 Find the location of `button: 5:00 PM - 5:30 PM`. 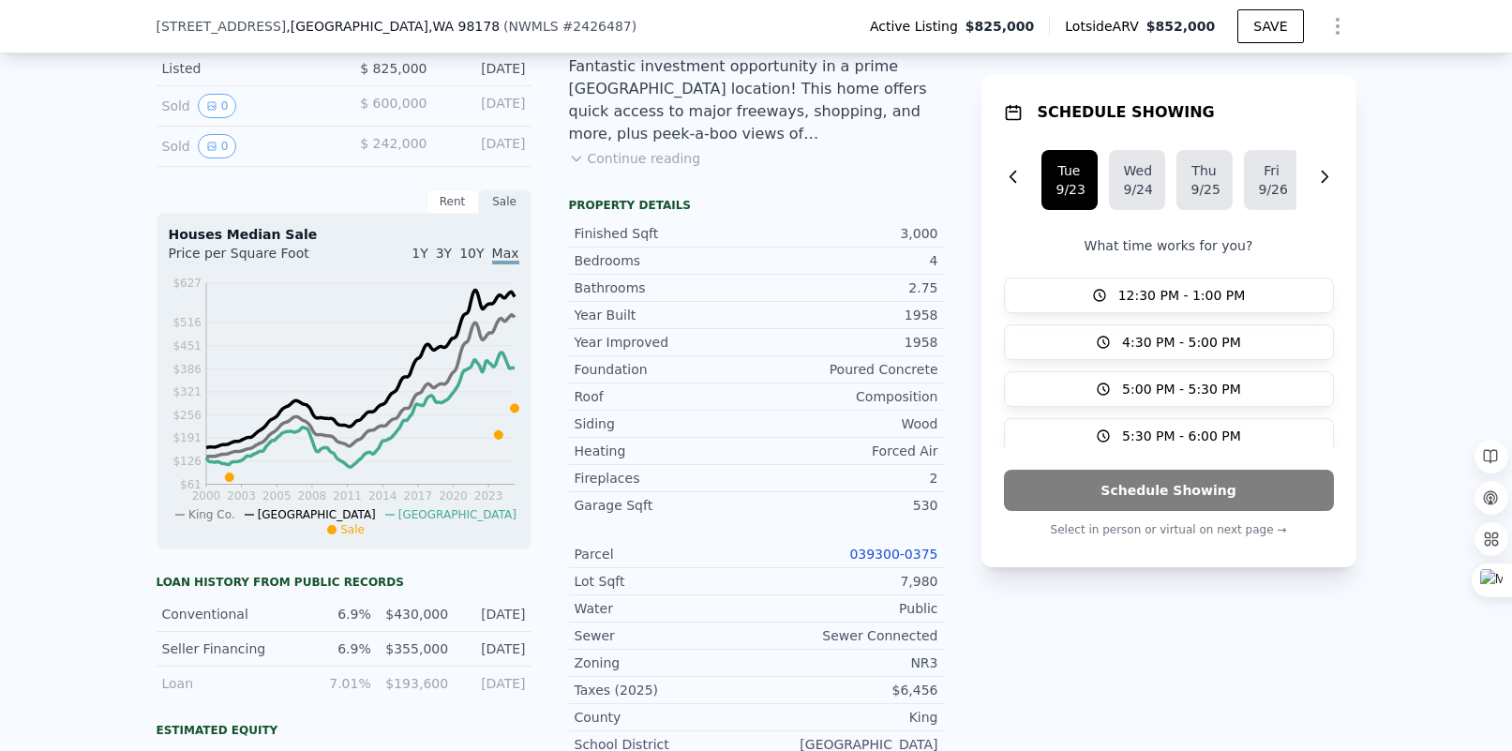

button: 5:00 PM - 5:30 PM is located at coordinates (1169, 389).